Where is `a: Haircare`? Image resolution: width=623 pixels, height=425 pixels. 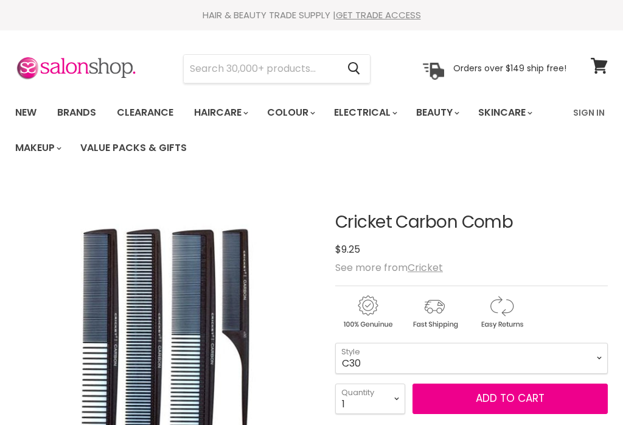
a: Haircare is located at coordinates (220, 113).